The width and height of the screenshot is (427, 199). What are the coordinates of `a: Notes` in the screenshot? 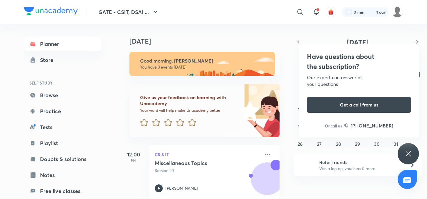 It's located at (63, 175).